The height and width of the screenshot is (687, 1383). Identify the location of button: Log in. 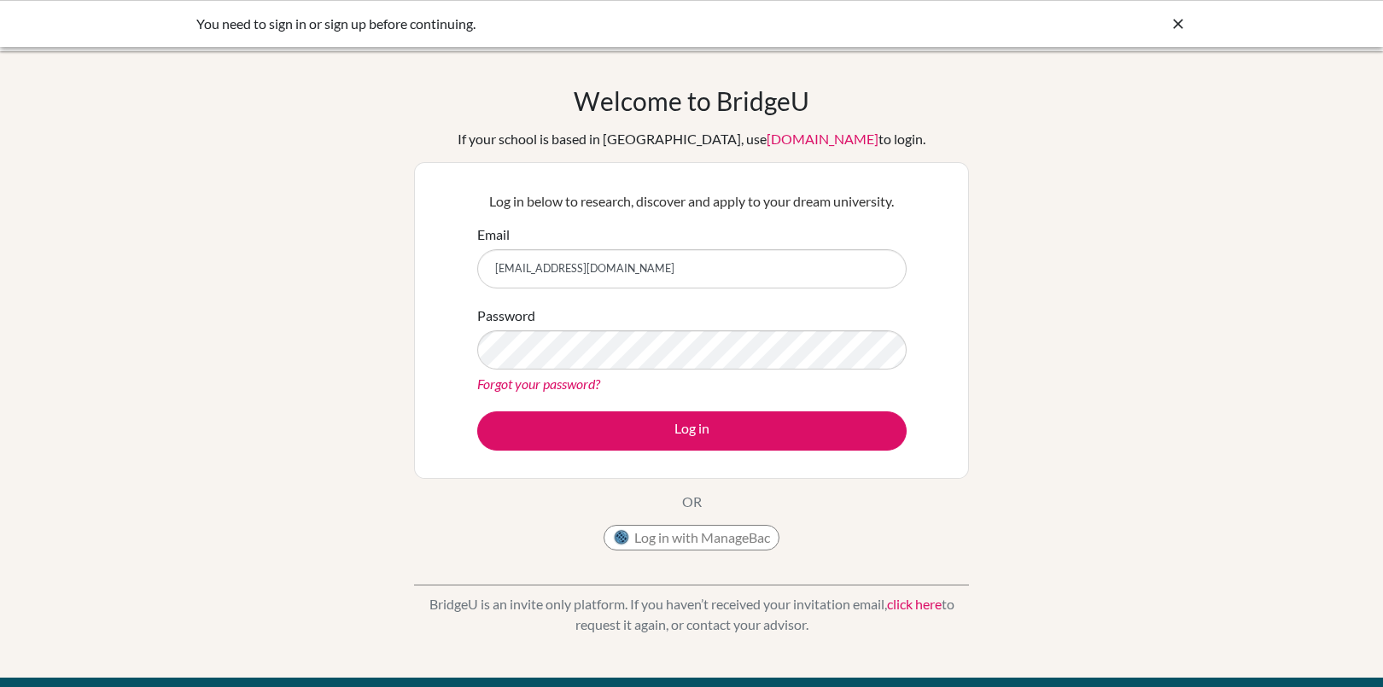
(692, 431).